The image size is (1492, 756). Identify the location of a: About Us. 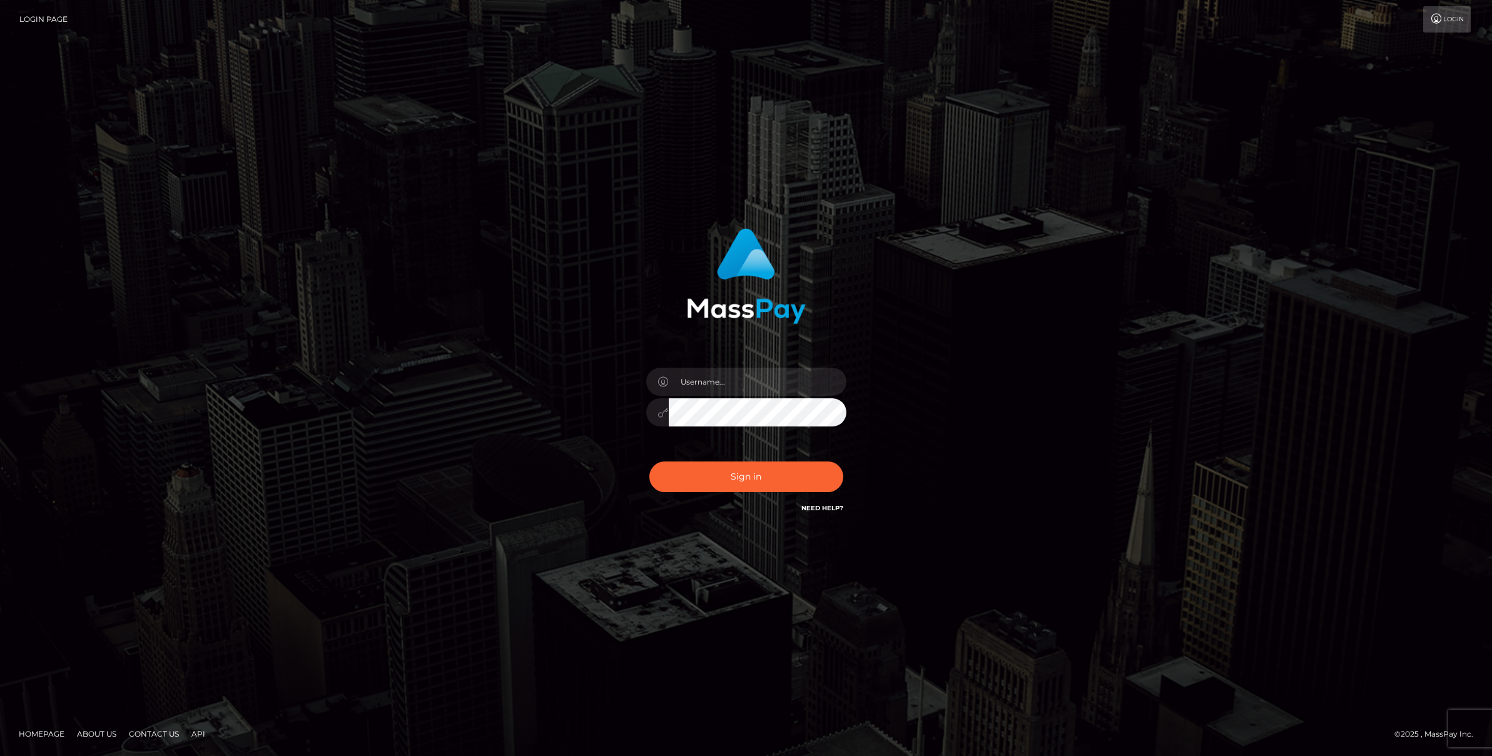
(96, 734).